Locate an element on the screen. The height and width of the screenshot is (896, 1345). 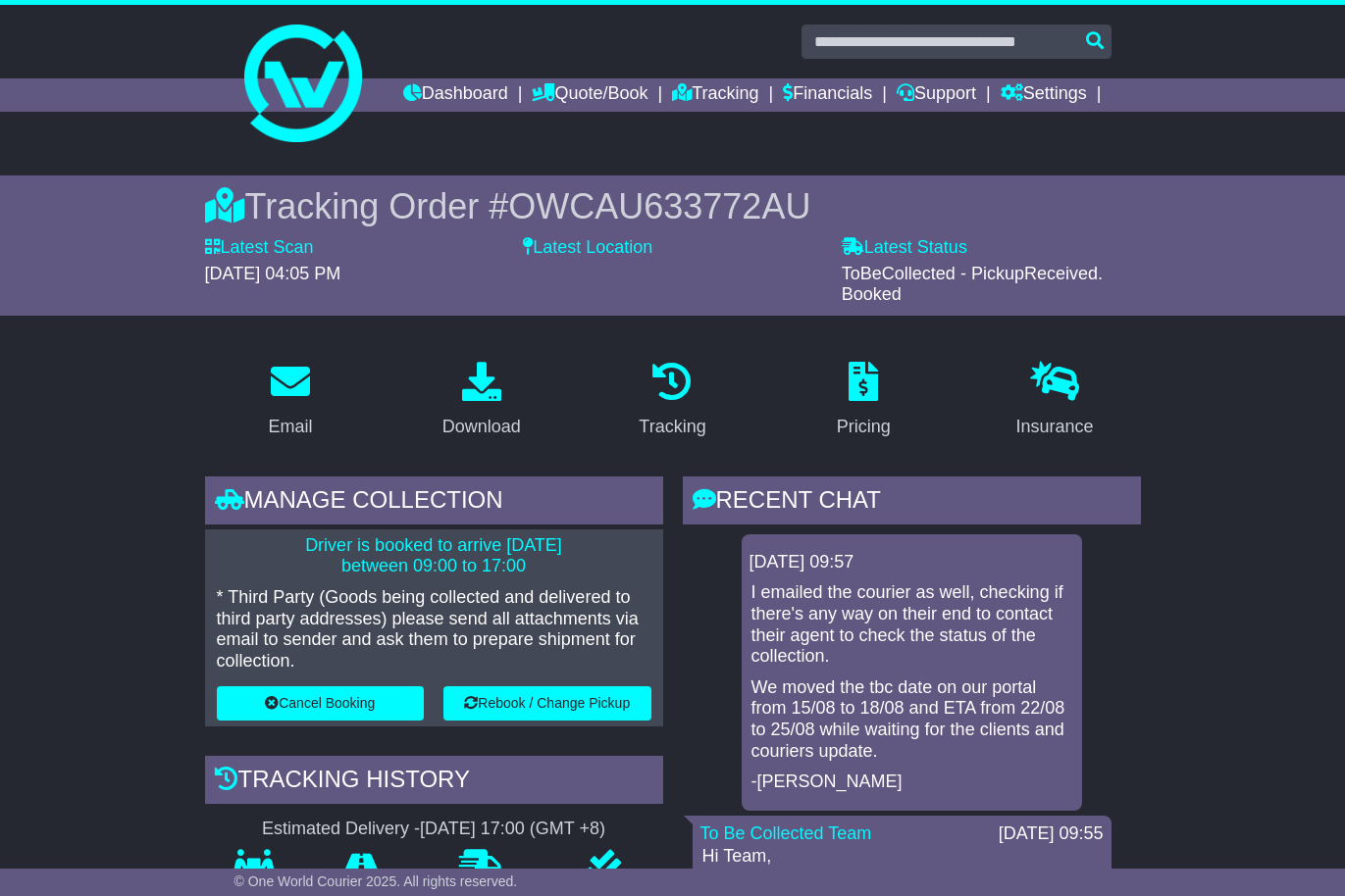
a: Pricing is located at coordinates (863, 401).